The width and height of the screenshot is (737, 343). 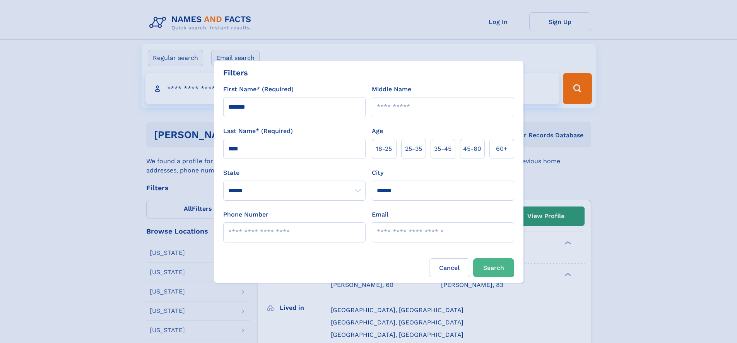 I want to click on span: 18‑25, so click(x=384, y=149).